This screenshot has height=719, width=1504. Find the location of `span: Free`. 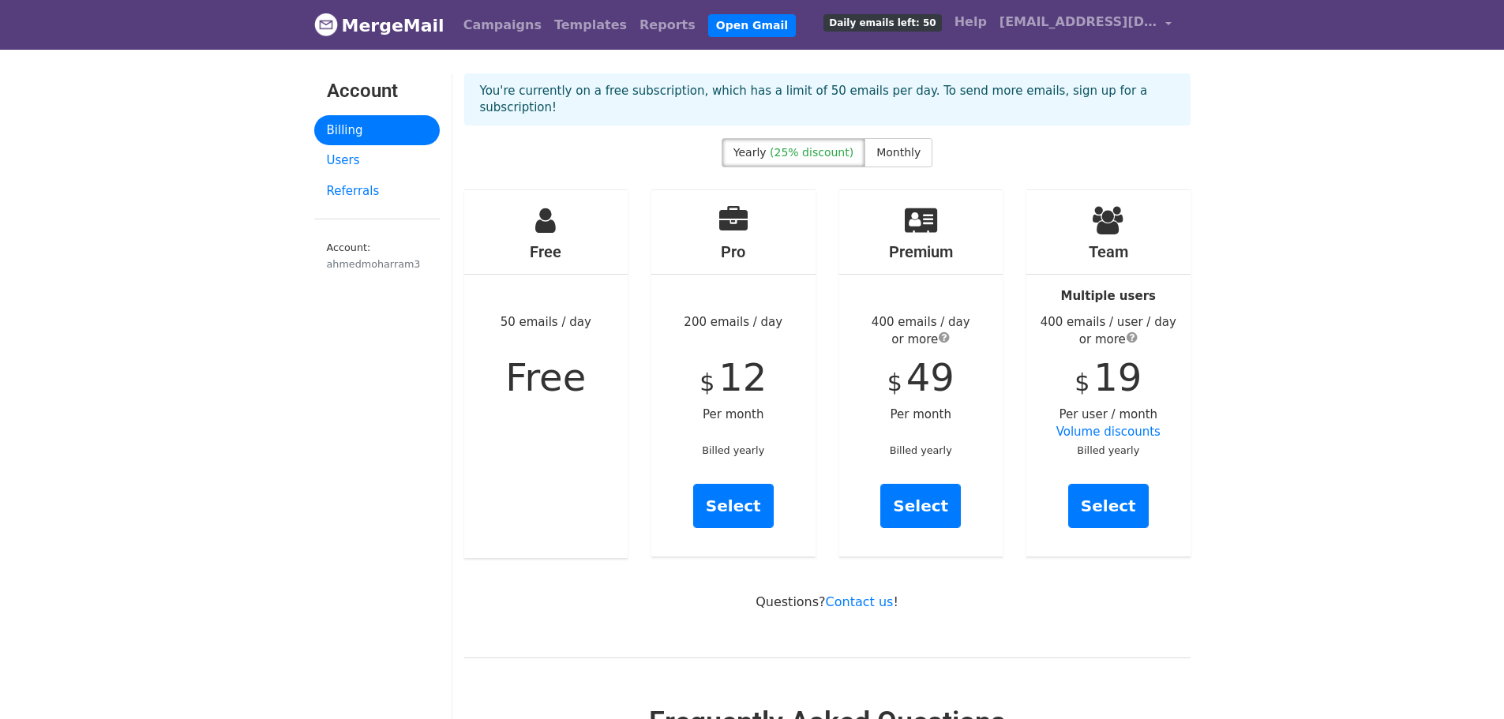

span: Free is located at coordinates (546, 377).